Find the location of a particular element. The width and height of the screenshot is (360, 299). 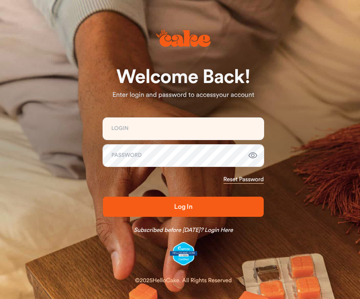

img: legit-script-certified.png is located at coordinates (183, 253).